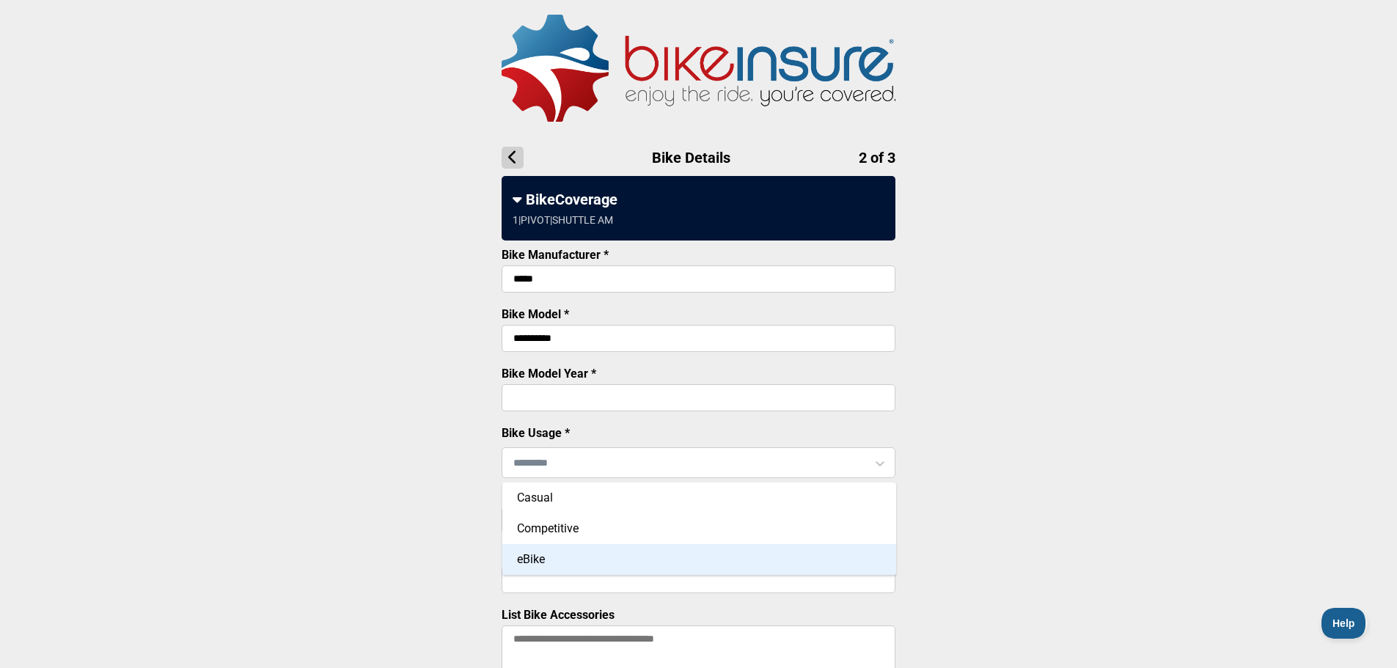 Image resolution: width=1397 pixels, height=668 pixels. What do you see at coordinates (548, 373) in the screenshot?
I see `label: Bike Model Year *` at bounding box center [548, 373].